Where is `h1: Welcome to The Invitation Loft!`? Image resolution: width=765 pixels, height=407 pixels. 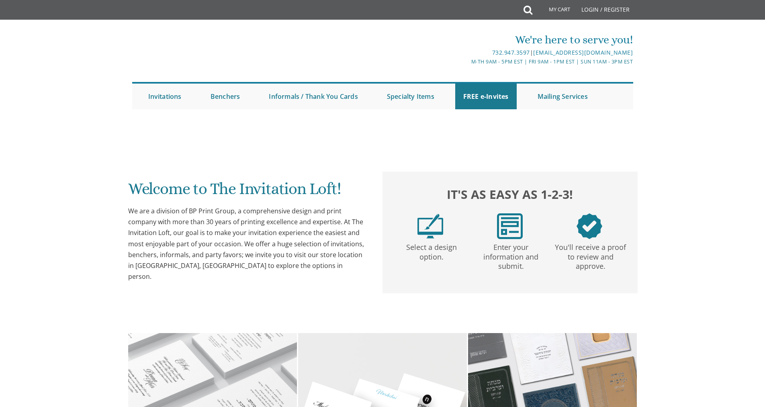 h1: Welcome to The Invitation Loft! is located at coordinates (248, 192).